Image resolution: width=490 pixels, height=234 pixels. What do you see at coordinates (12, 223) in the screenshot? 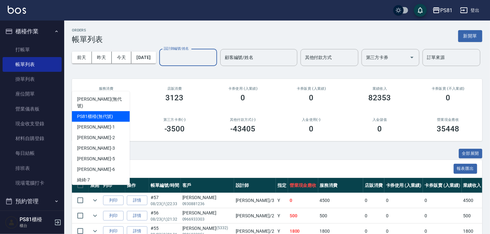
I see `img: Person` at bounding box center [12, 223].